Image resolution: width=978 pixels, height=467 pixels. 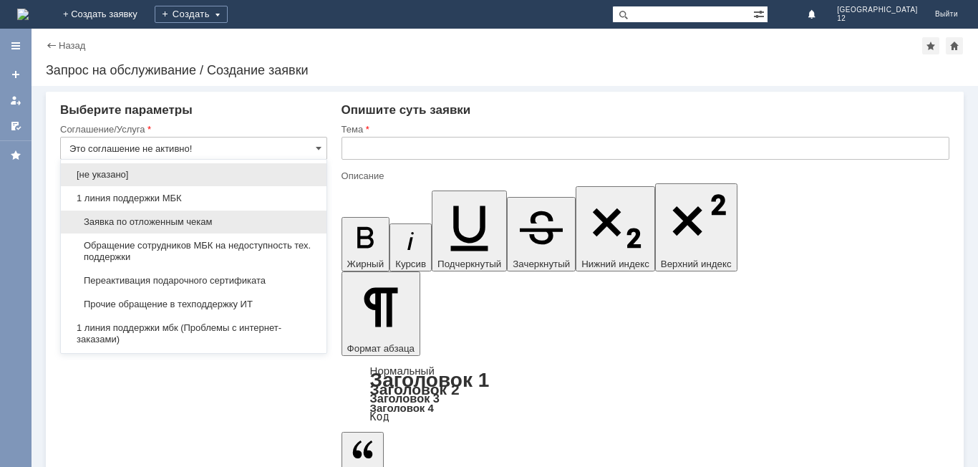 I want to click on span: 1 линия поддержки МБК, so click(x=193, y=198).